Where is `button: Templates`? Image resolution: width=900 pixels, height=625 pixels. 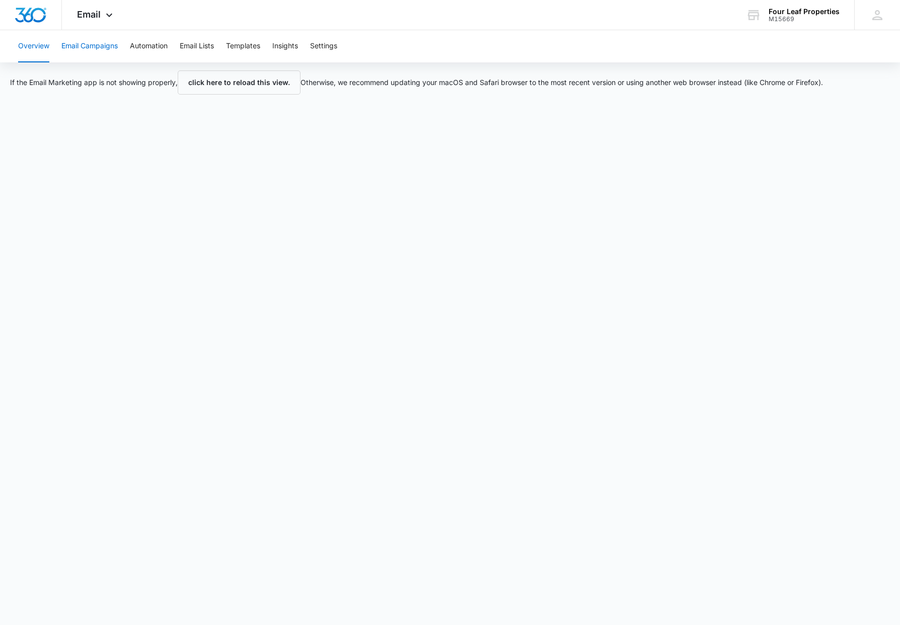
button: Templates is located at coordinates (243, 46).